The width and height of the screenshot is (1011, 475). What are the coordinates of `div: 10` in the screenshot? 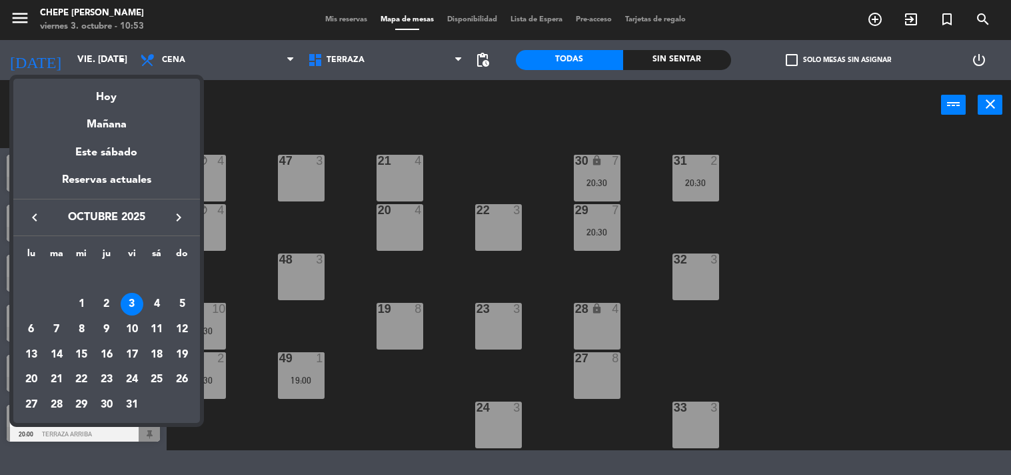 It's located at (132, 329).